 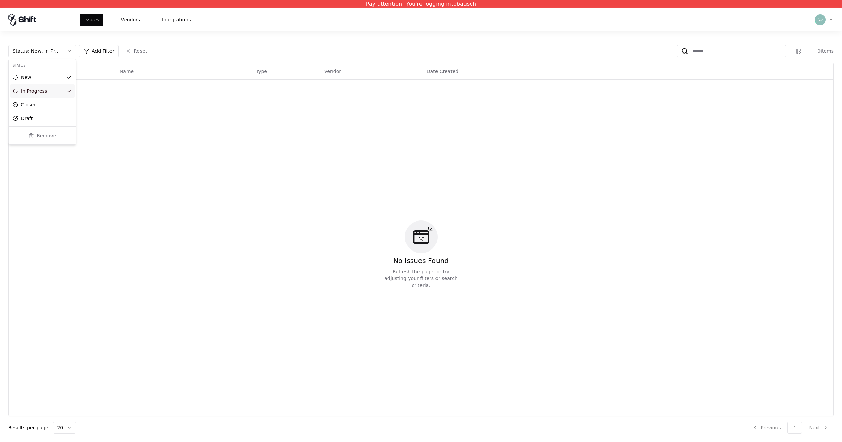 I want to click on div: In Progress, so click(x=34, y=91).